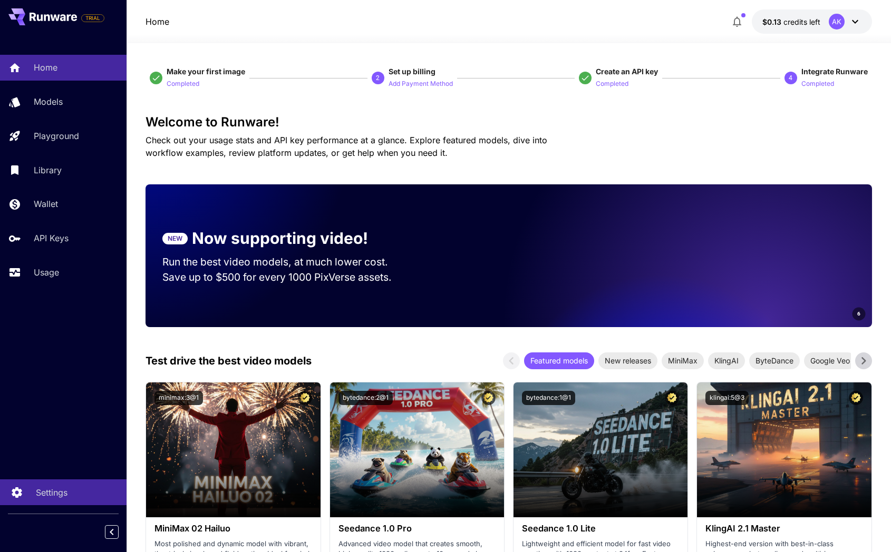 The height and width of the screenshot is (552, 891). What do you see at coordinates (837, 22) in the screenshot?
I see `div: AK` at bounding box center [837, 22].